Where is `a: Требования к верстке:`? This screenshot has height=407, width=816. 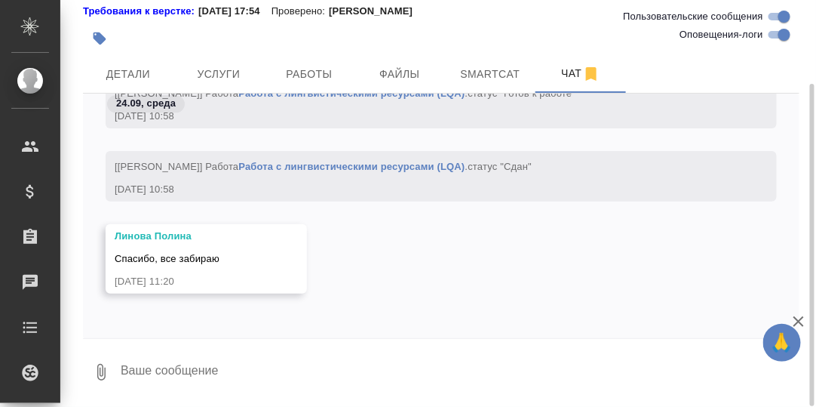 a: Требования к верстке: is located at coordinates (140, 11).